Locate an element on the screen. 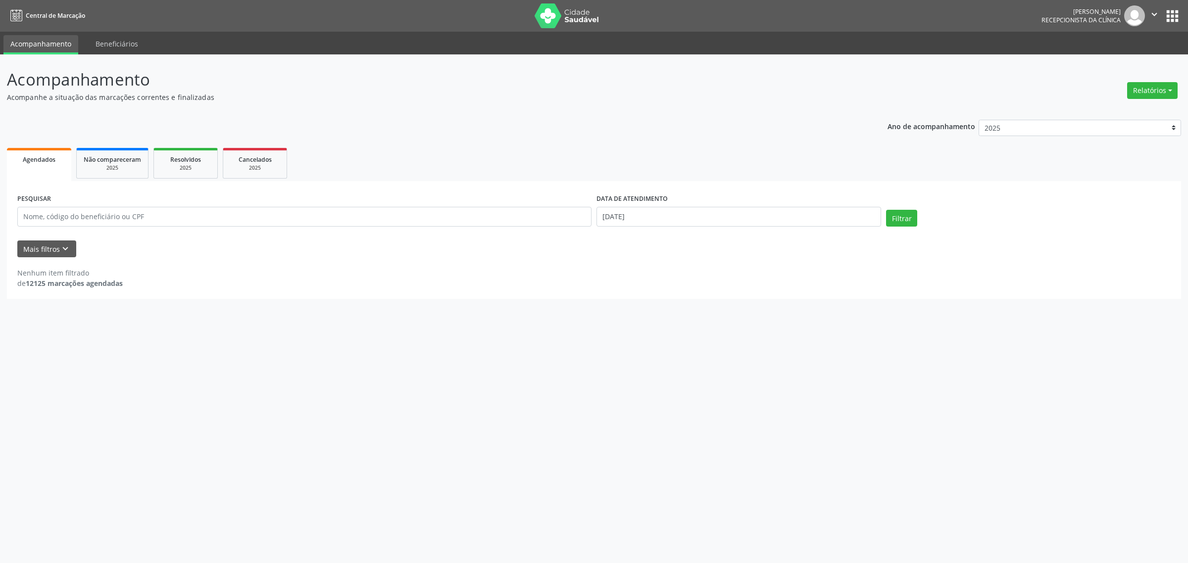 The image size is (1188, 563). strong: 12125 marcações agendadas is located at coordinates (74, 283).